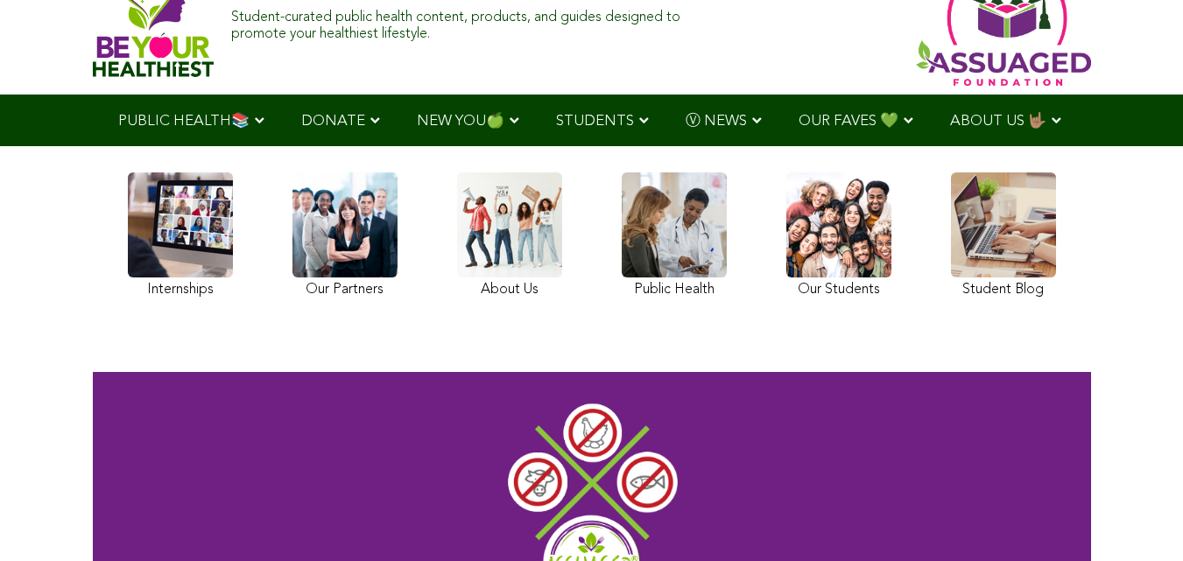 The width and height of the screenshot is (1183, 561). I want to click on span: OUR FAVES 💚, so click(848, 121).